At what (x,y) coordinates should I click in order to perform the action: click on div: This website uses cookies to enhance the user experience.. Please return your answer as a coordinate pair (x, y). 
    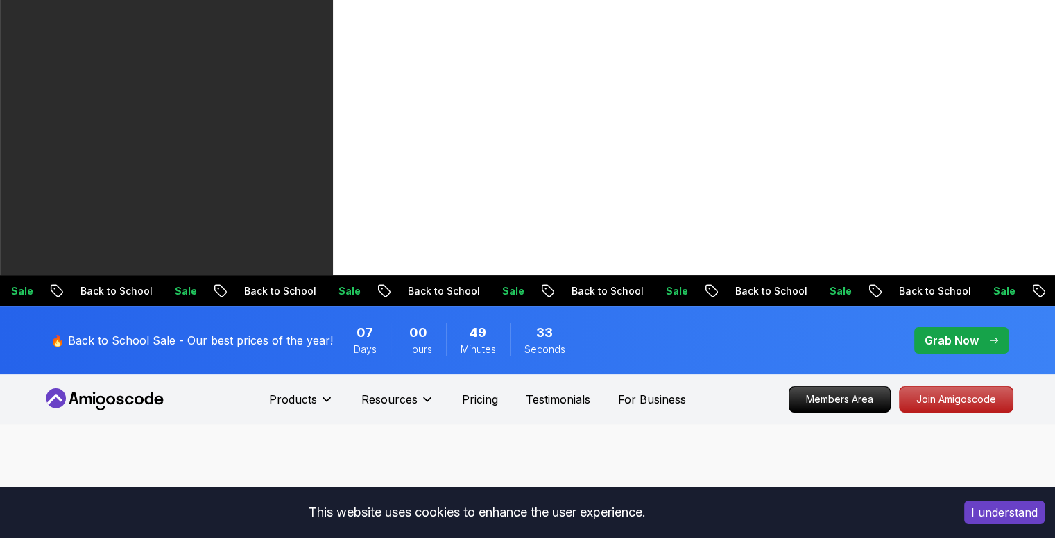
    Looking at the image, I should click on (477, 513).